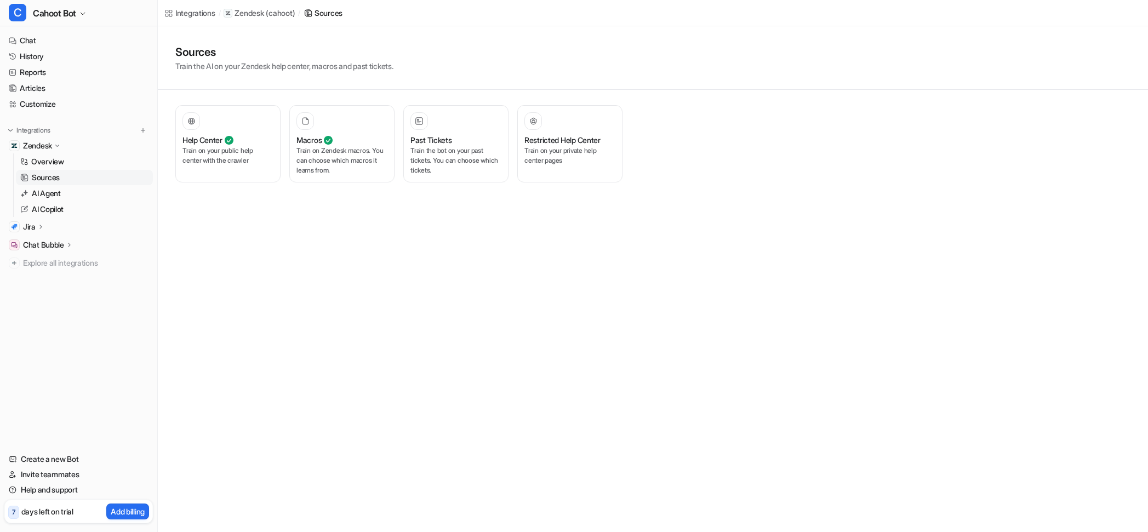  I want to click on p: Train the bot on your past tickets. You can choose which tickets., so click(456, 160).